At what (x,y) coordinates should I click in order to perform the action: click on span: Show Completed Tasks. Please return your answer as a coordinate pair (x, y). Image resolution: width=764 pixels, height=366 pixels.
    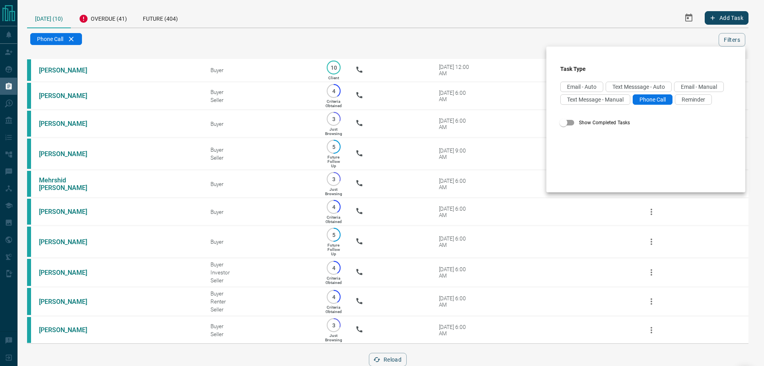
    Looking at the image, I should click on (605, 123).